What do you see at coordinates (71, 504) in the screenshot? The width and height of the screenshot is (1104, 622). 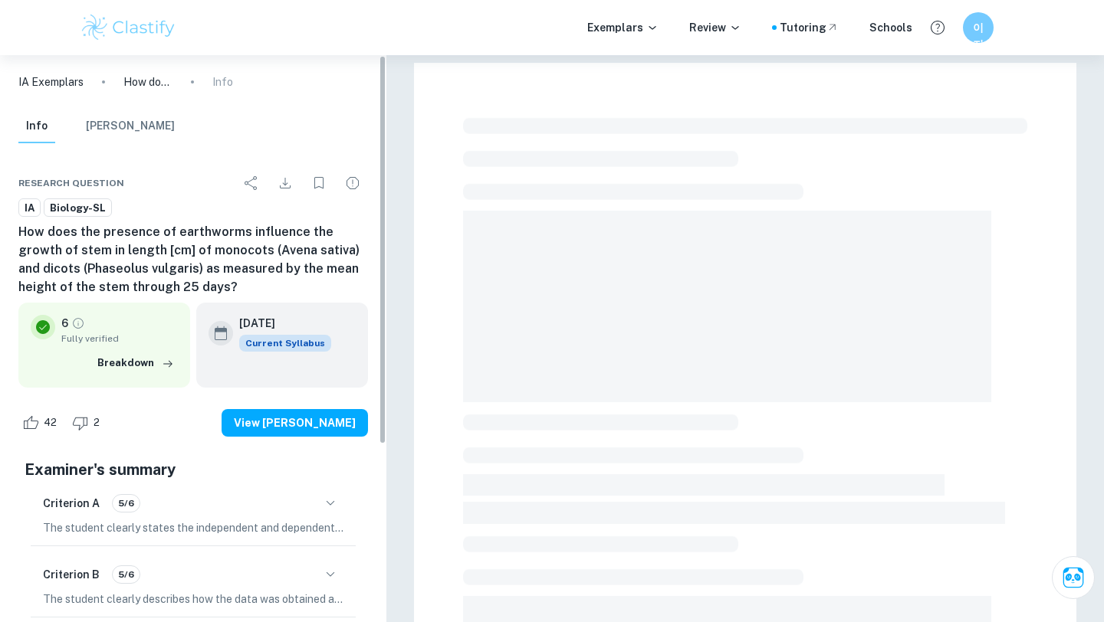 I see `h6: Criterion A` at bounding box center [71, 504].